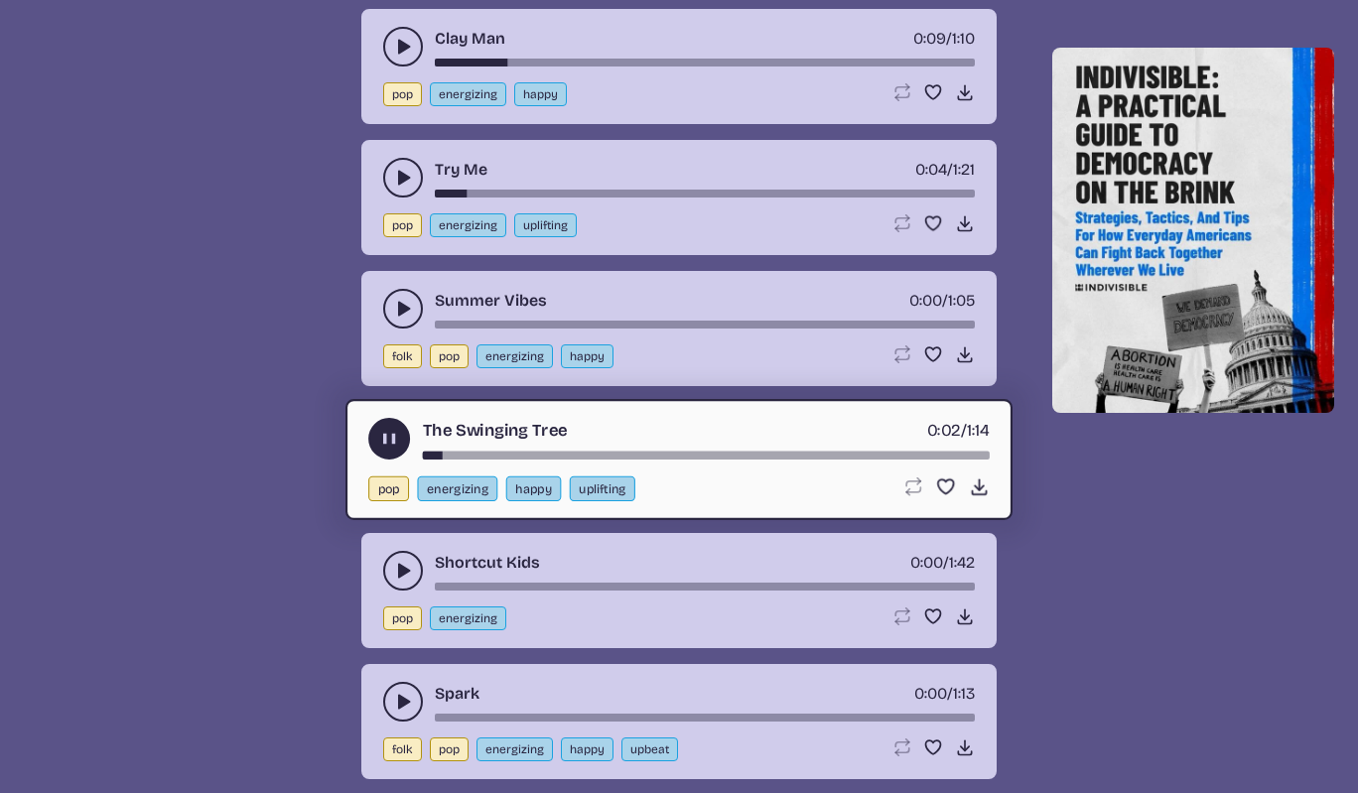 The height and width of the screenshot is (793, 1358). Describe the element at coordinates (649, 749) in the screenshot. I see `button: upbeat` at that location.